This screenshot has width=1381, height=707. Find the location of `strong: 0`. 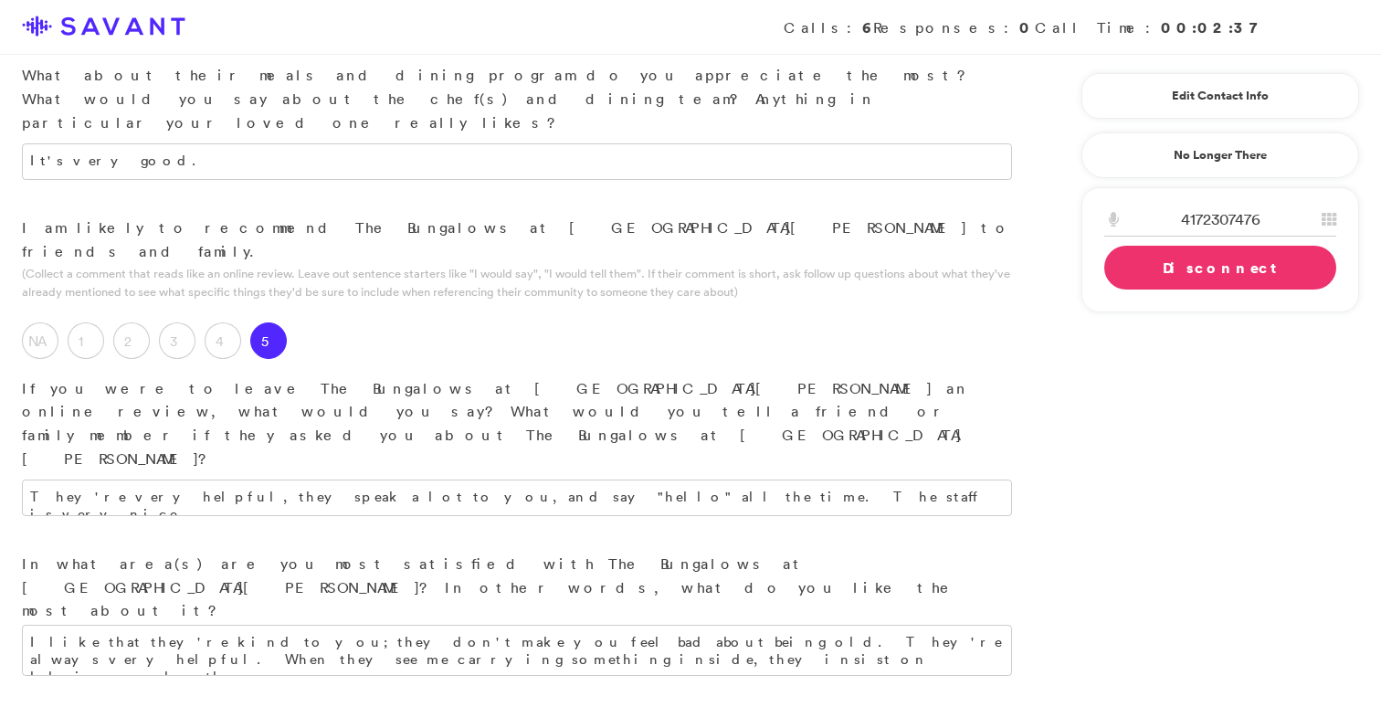

strong: 0 is located at coordinates (1027, 27).